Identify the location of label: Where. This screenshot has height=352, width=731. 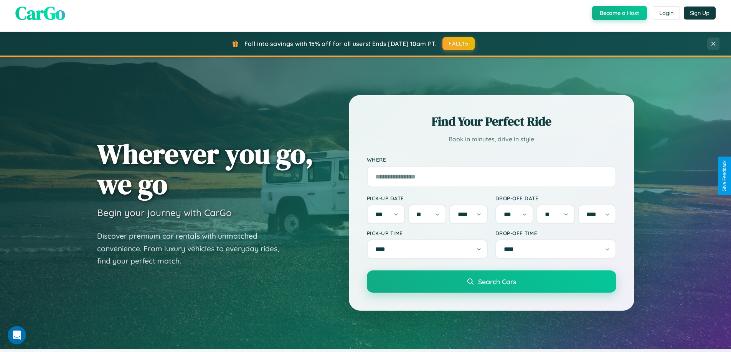
(491, 160).